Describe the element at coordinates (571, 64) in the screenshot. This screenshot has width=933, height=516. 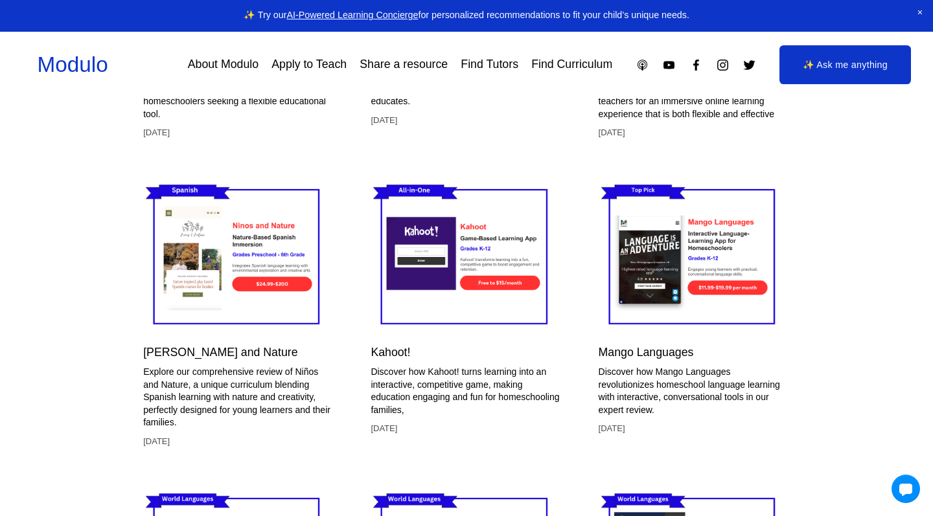
I see `a: Find Curriculum` at that location.